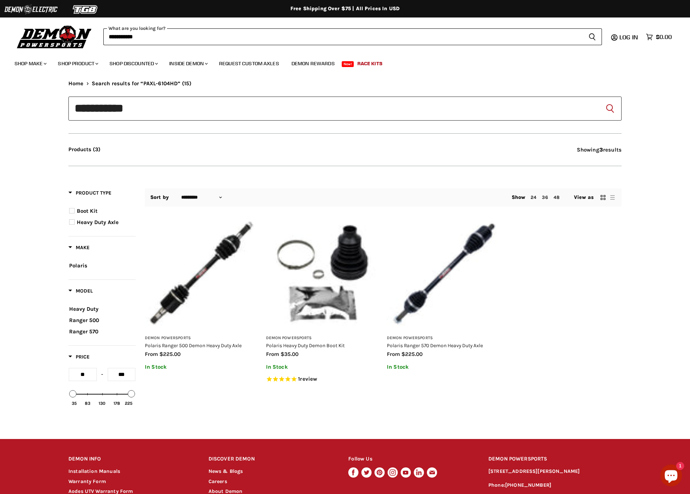  What do you see at coordinates (90, 193) in the screenshot?
I see `span: Product Type` at bounding box center [90, 193].